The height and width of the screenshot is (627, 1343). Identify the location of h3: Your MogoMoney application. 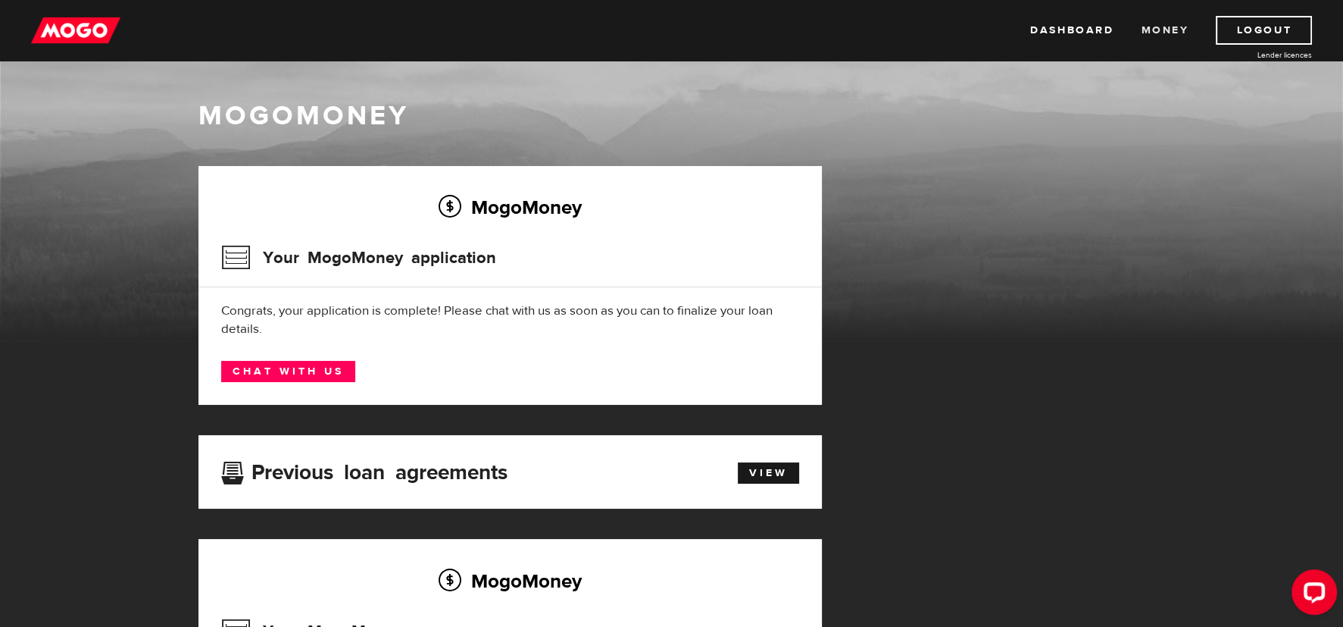
(358, 258).